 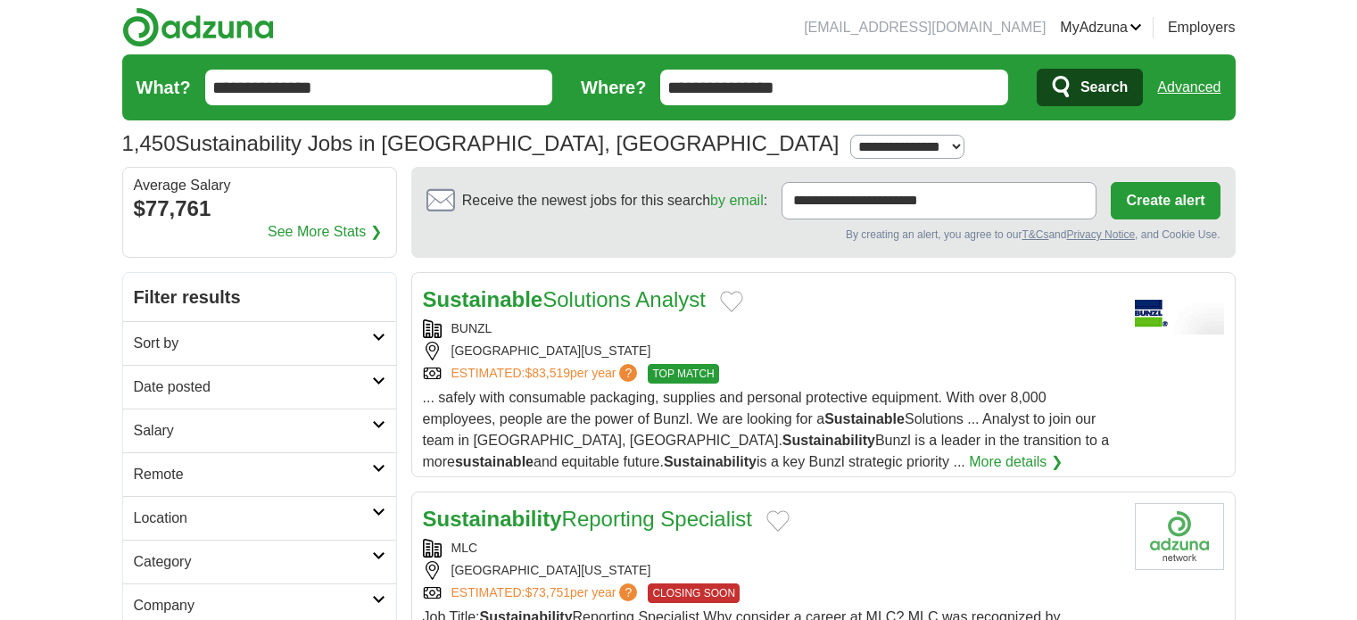 What do you see at coordinates (1100, 235) in the screenshot?
I see `a: Privacy Notice` at bounding box center [1100, 235].